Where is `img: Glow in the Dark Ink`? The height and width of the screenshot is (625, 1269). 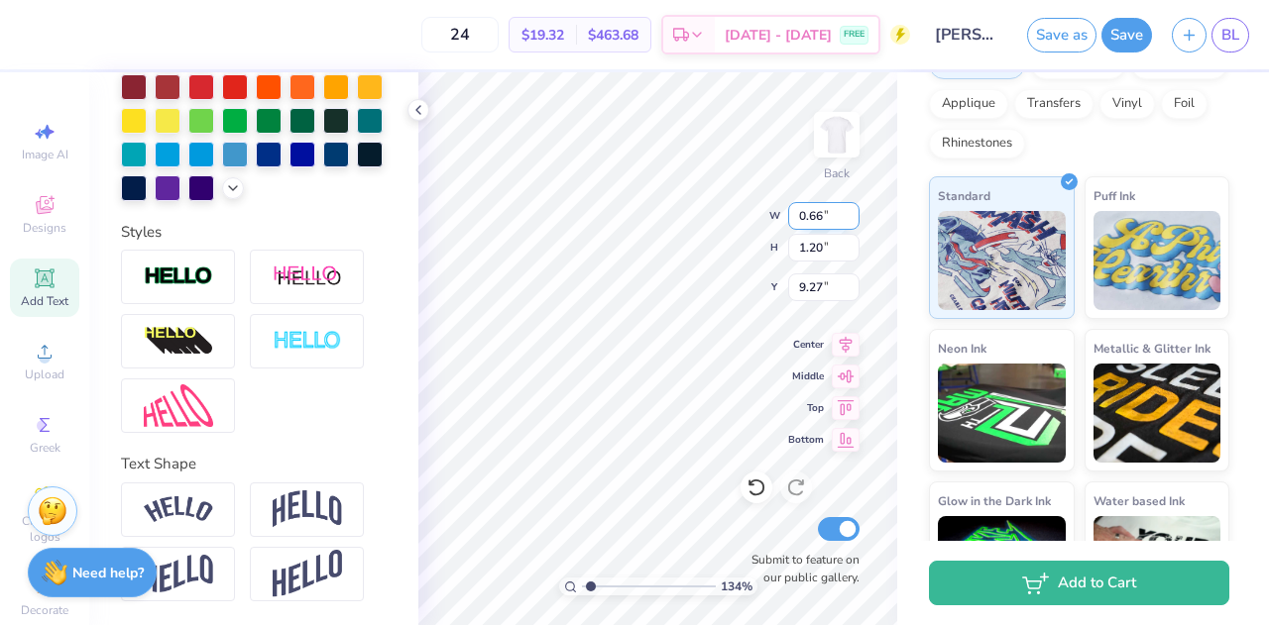 img: Glow in the Dark Ink is located at coordinates (1001, 566).